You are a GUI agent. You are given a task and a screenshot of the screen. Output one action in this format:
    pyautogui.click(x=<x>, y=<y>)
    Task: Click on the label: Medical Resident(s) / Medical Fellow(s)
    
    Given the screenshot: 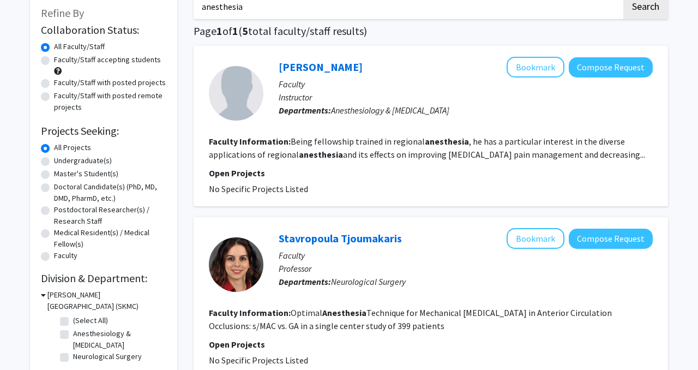 What is the action you would take?
    pyautogui.click(x=110, y=238)
    